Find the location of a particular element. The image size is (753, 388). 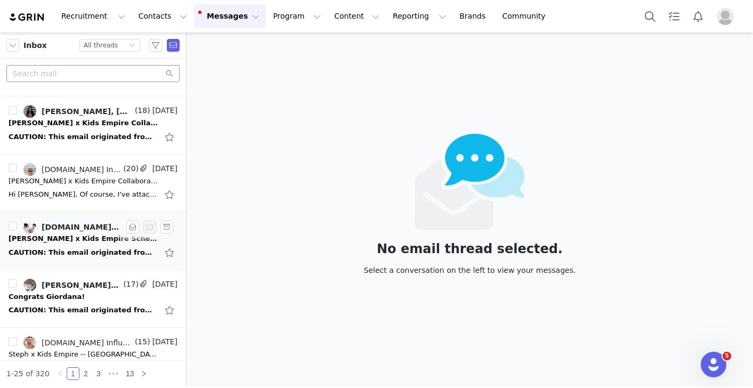

div: No email thread selected. is located at coordinates (470, 249).